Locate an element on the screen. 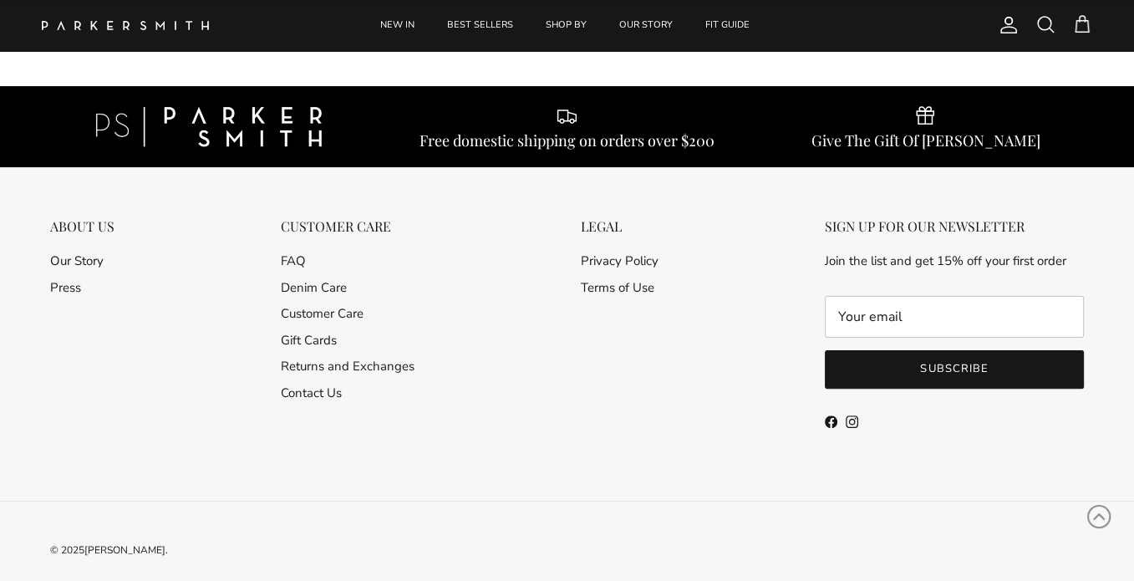 Image resolution: width=1134 pixels, height=581 pixels. div: Free domestic shipping on orders over $200 is located at coordinates (567, 140).